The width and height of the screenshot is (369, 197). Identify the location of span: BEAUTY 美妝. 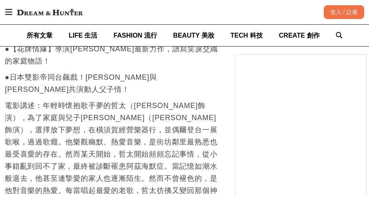
(194, 35).